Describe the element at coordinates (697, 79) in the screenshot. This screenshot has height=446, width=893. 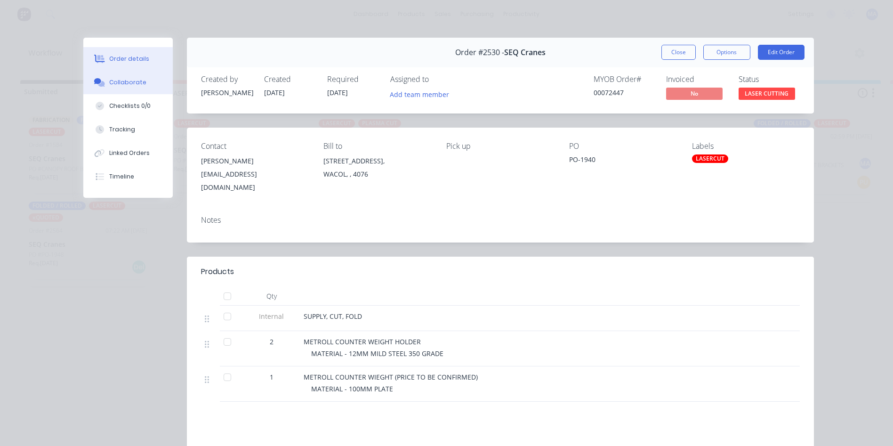
I see `div: Invoiced` at that location.